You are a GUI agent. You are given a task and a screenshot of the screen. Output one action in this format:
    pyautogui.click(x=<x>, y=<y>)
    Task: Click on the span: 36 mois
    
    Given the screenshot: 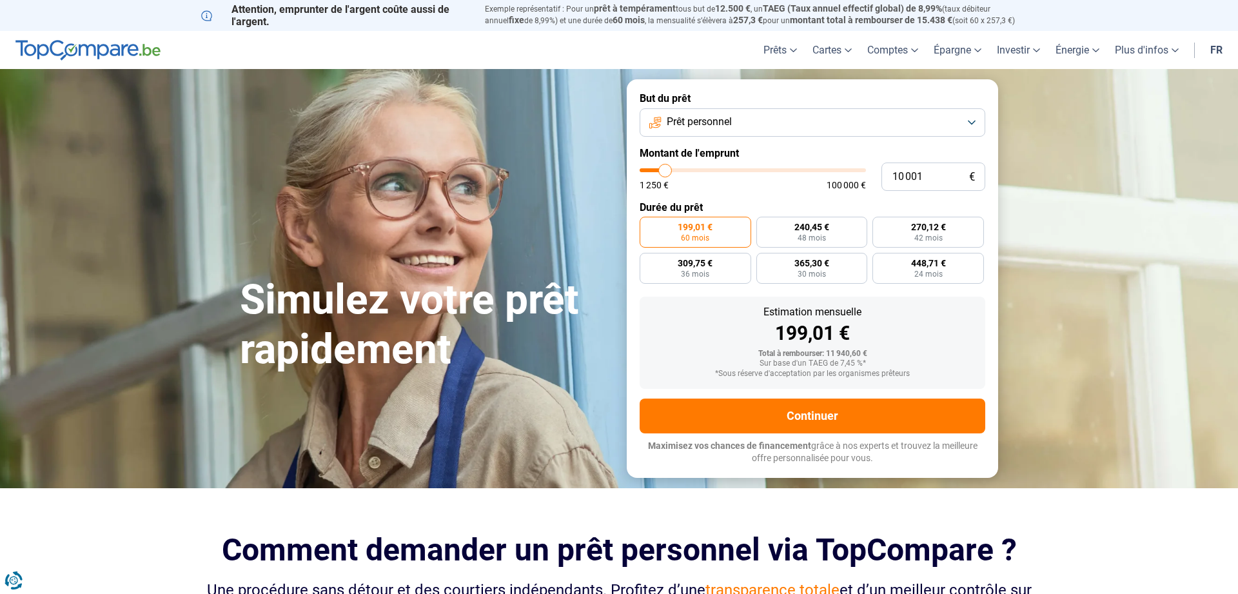 What is the action you would take?
    pyautogui.click(x=695, y=274)
    